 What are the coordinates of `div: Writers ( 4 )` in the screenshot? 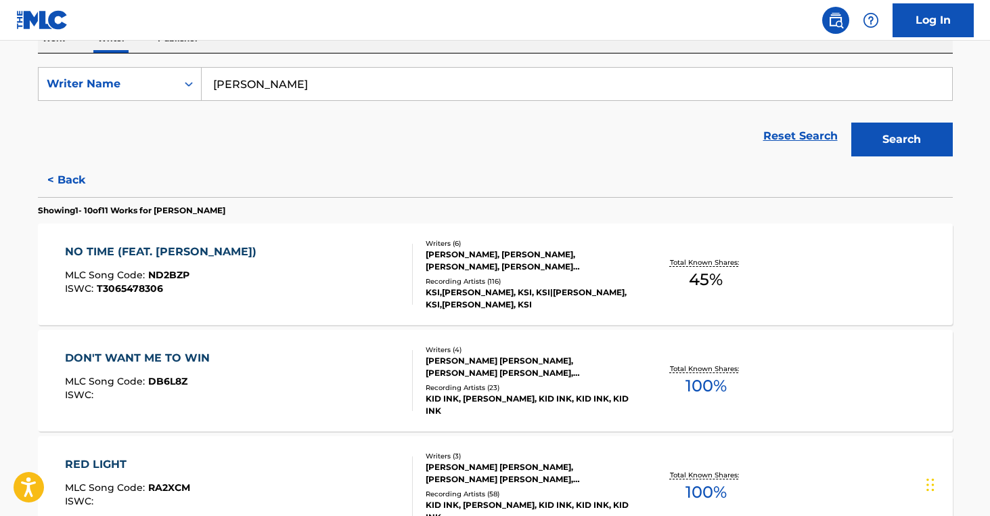 It's located at (528, 349).